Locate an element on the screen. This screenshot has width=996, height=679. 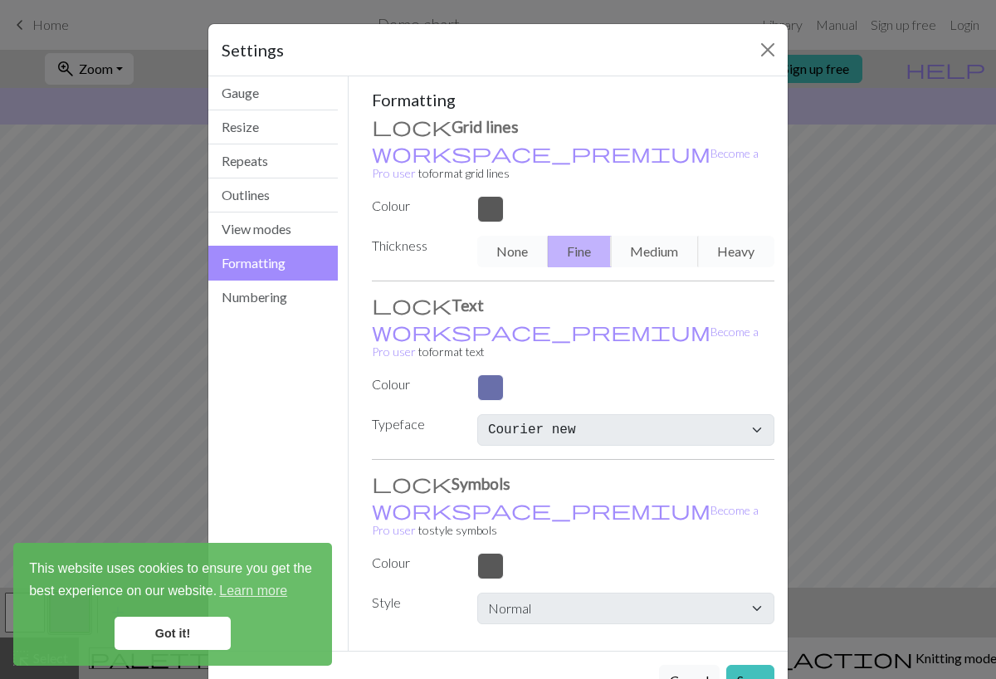
button: View modes is located at coordinates (273, 229).